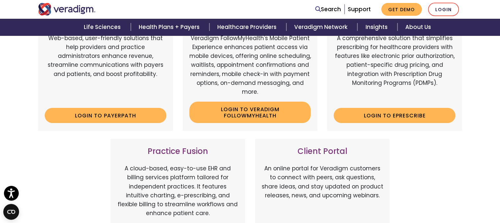  I want to click on a: Veradigm Network, so click(322, 27).